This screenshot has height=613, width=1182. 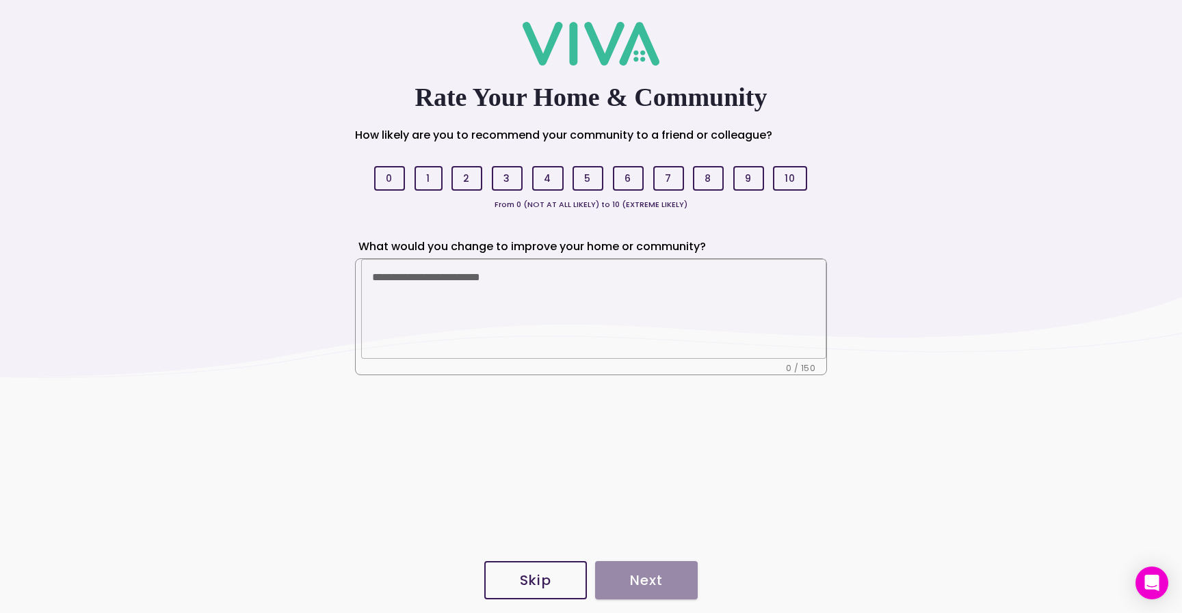 What do you see at coordinates (535, 581) in the screenshot?
I see `a: Skip` at bounding box center [535, 581].